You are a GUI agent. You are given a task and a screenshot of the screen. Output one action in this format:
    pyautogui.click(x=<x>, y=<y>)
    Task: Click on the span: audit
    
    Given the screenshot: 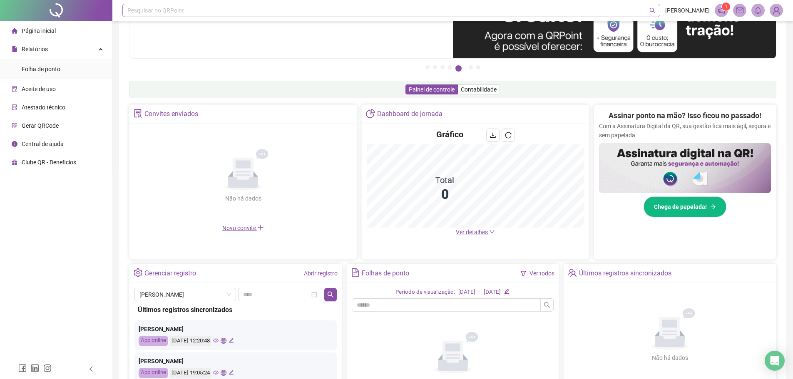 What is the action you would take?
    pyautogui.click(x=15, y=89)
    